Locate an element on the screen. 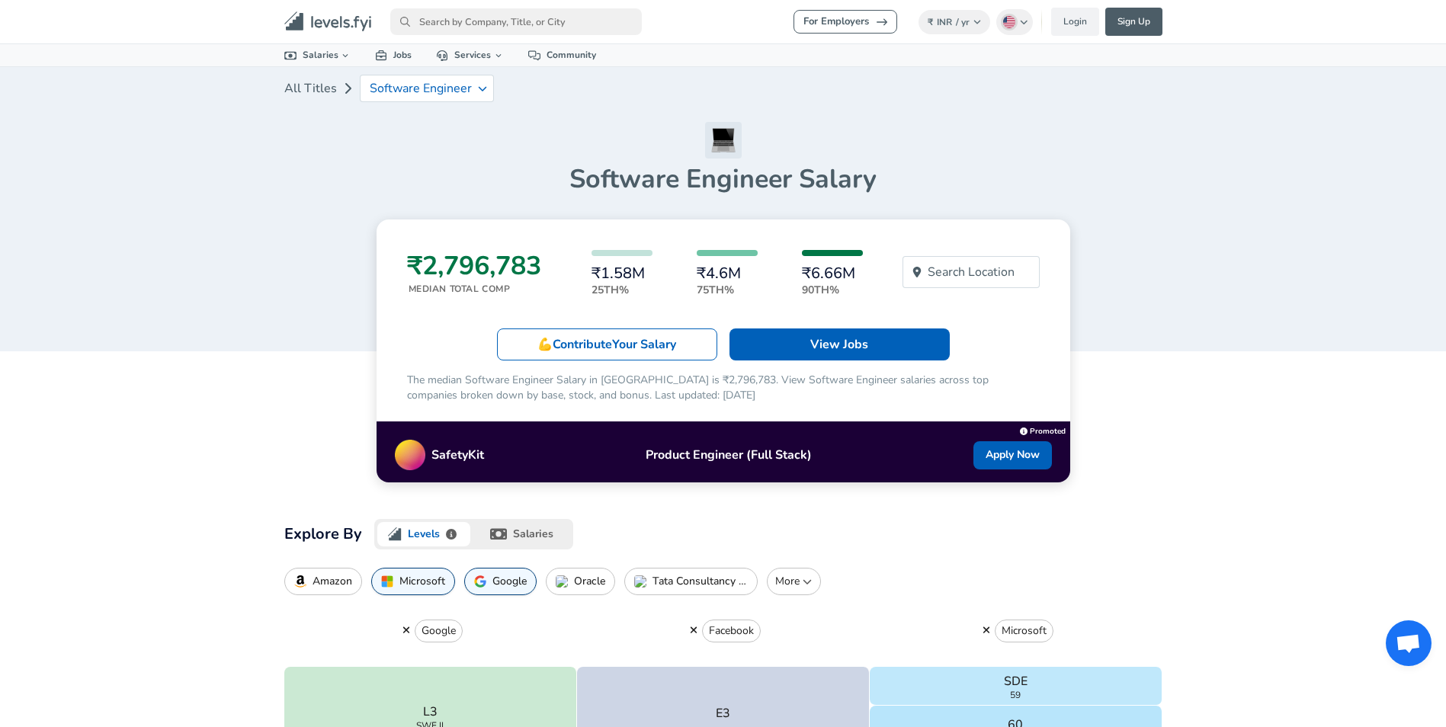 The height and width of the screenshot is (727, 1446). p: 75th% is located at coordinates (727, 290).